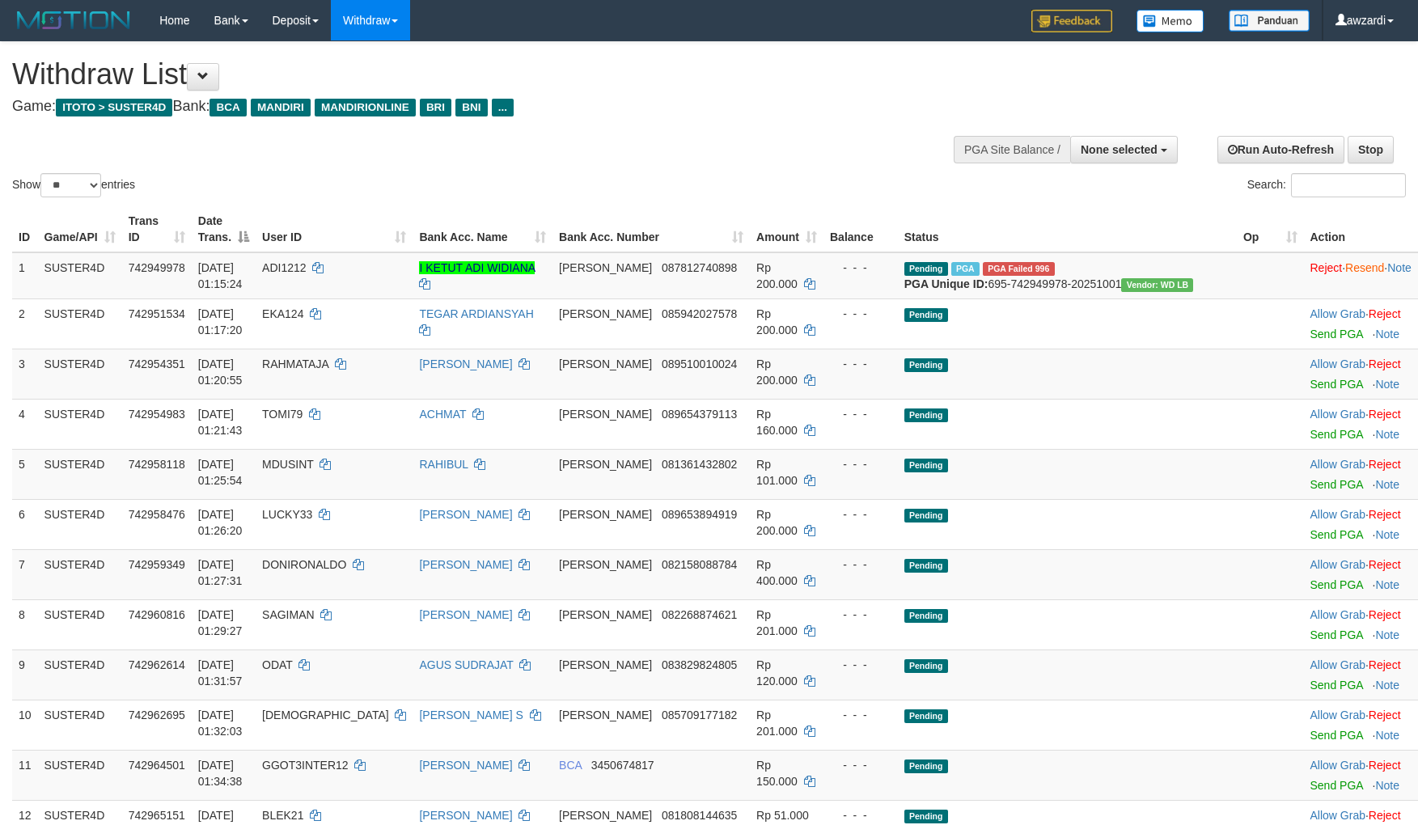  Describe the element at coordinates (1124, 150) in the screenshot. I see `button: None selected` at that location.